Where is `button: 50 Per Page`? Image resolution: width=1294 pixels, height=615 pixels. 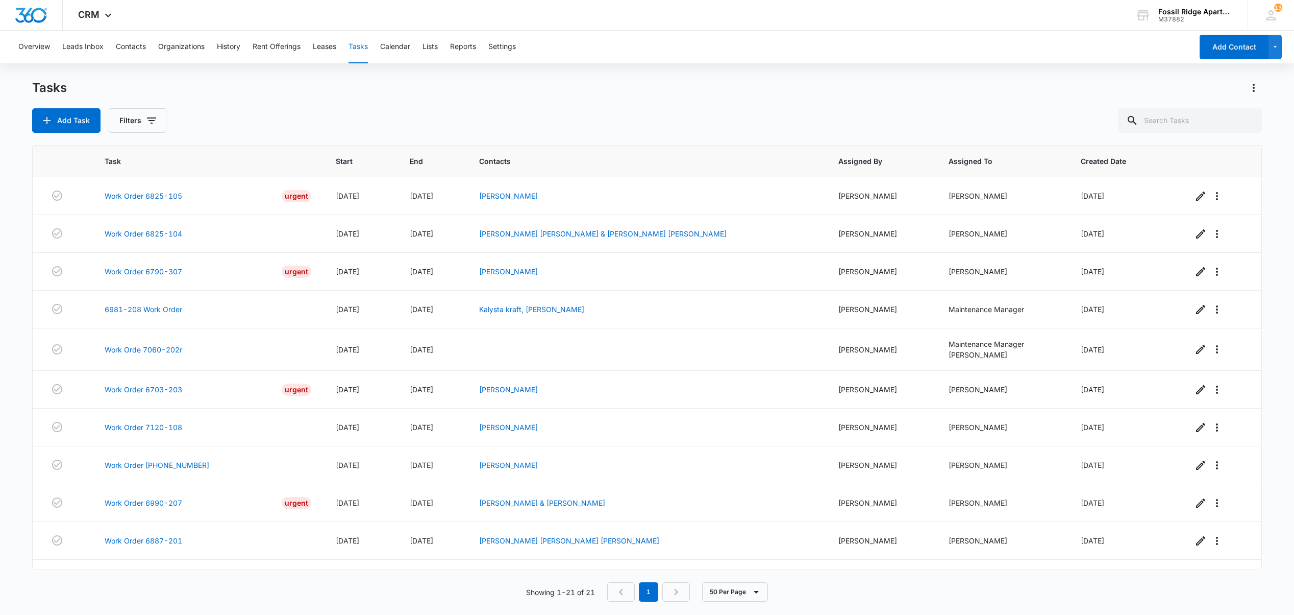 button: 50 Per Page is located at coordinates (735, 592).